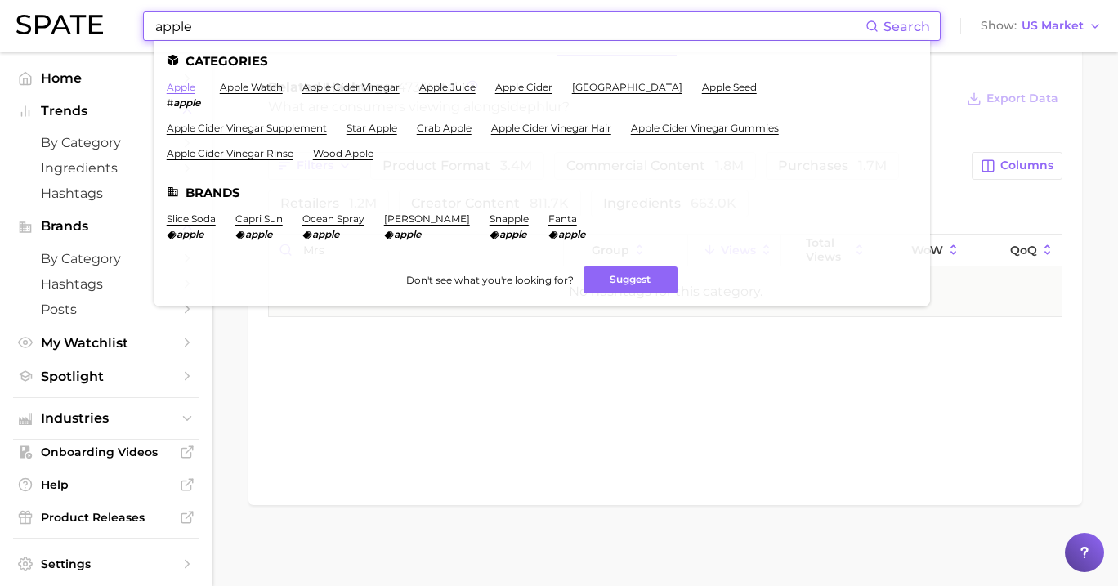  I want to click on a: Onboarding Videos, so click(106, 452).